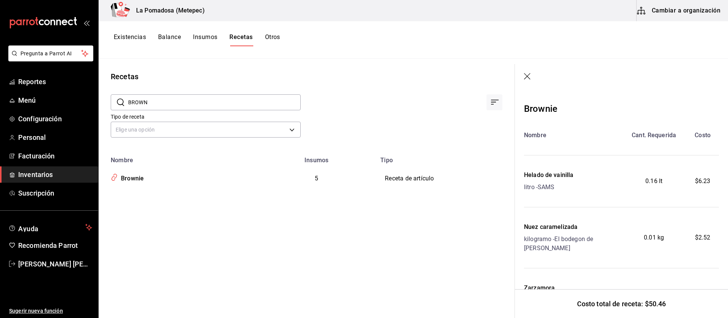 The width and height of the screenshot is (728, 318). What do you see at coordinates (51, 53) in the screenshot?
I see `button: Pregunta a Parrot AI` at bounding box center [51, 53].